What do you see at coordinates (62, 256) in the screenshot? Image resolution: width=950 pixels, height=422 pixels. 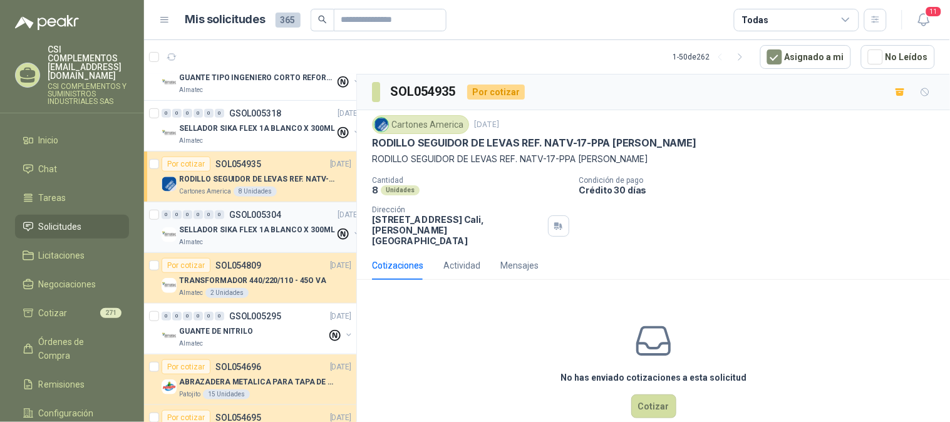 I see `span: Licitaciones` at bounding box center [62, 256].